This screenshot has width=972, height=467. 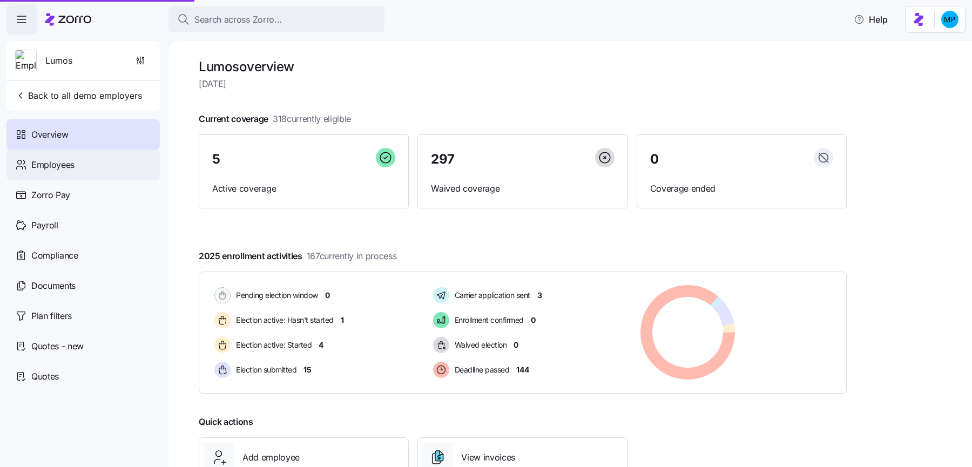 I want to click on span: 318 currently eligible, so click(x=311, y=119).